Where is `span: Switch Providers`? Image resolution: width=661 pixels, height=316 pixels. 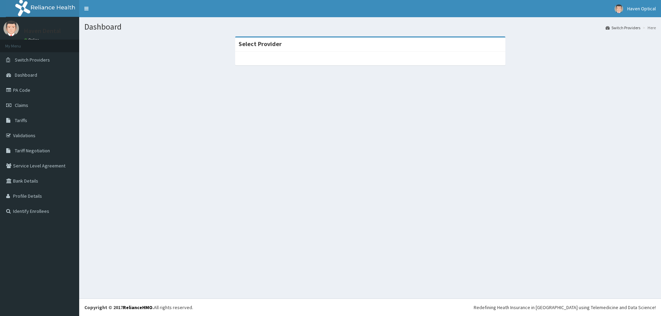
span: Switch Providers is located at coordinates (32, 60).